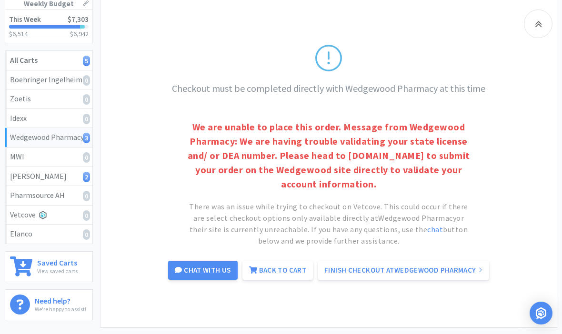 The height and width of the screenshot is (334, 562). What do you see at coordinates (49, 234) in the screenshot?
I see `a: Elanco0` at bounding box center [49, 234].